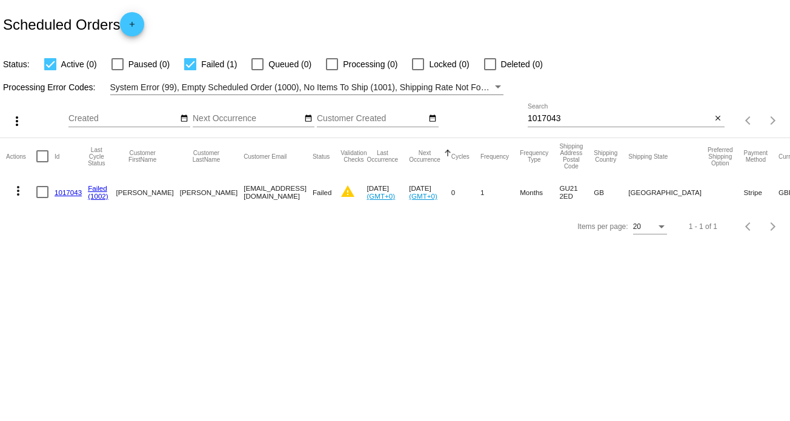 The image size is (790, 421). I want to click on button: Change sorting for Status, so click(321, 156).